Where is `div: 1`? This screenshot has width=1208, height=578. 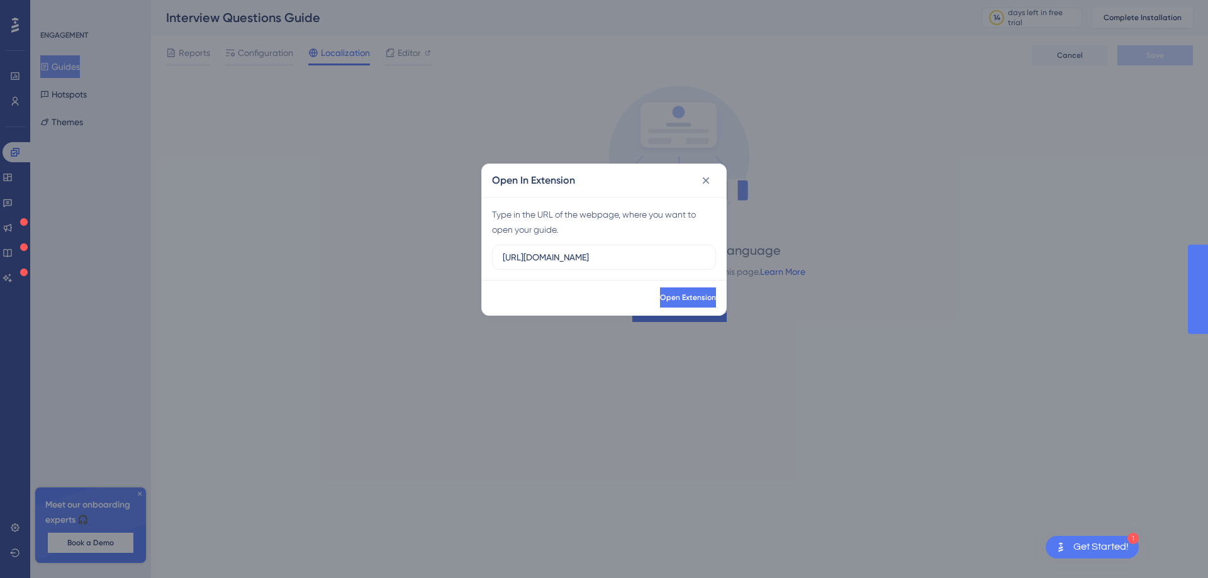
div: 1 is located at coordinates (1133, 539).